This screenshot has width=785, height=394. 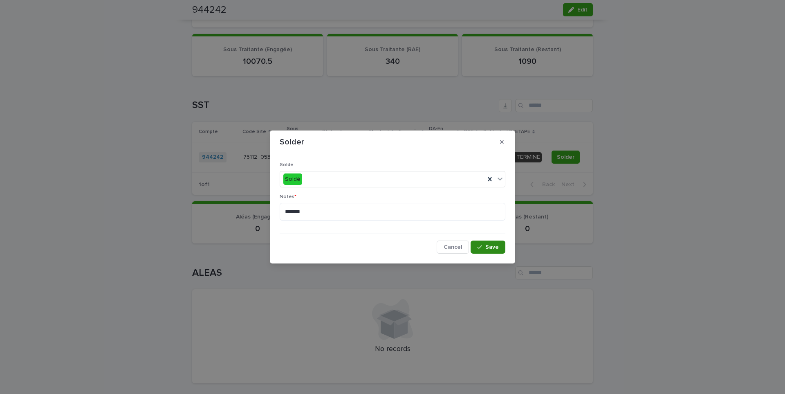 What do you see at coordinates (293, 179) in the screenshot?
I see `div: Soldé` at bounding box center [293, 179].